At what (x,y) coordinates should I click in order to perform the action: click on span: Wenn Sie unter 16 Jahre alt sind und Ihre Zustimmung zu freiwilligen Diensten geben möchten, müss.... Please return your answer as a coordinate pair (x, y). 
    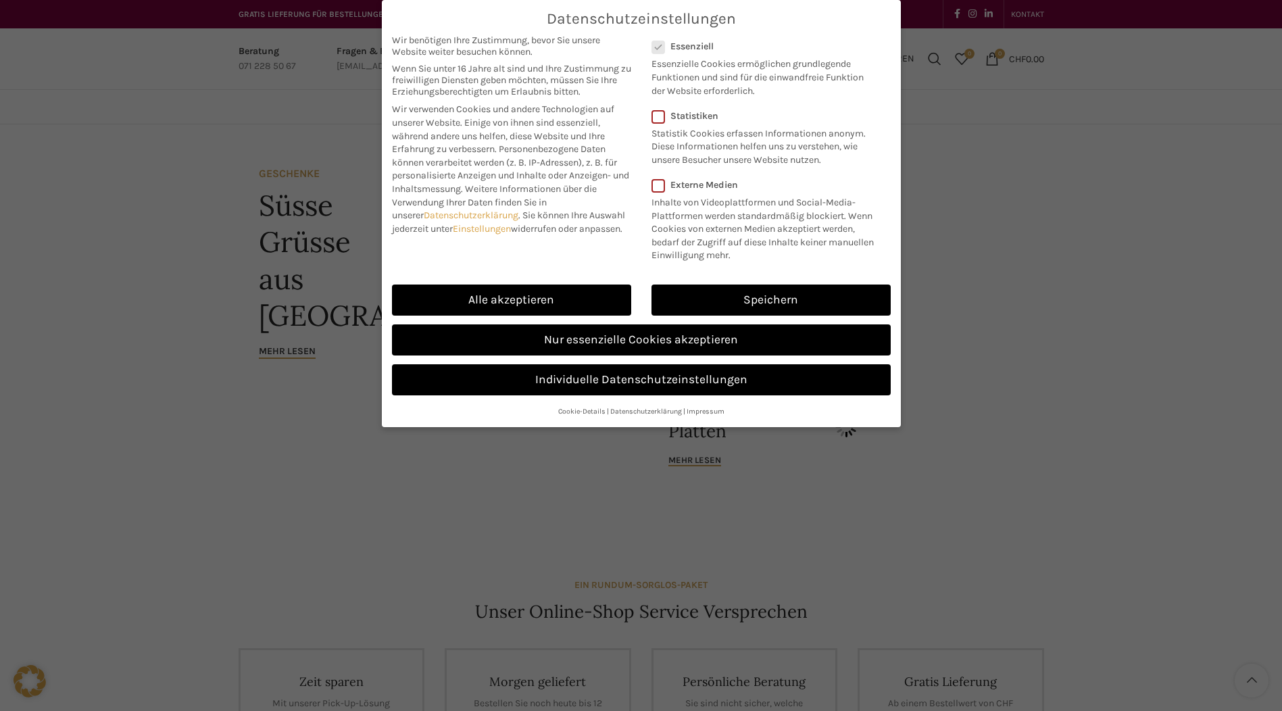
    Looking at the image, I should click on (512, 80).